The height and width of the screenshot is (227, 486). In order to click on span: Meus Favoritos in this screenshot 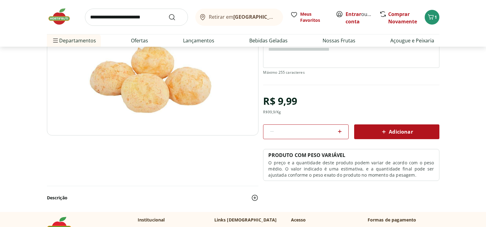, I will do `click(314, 17)`.